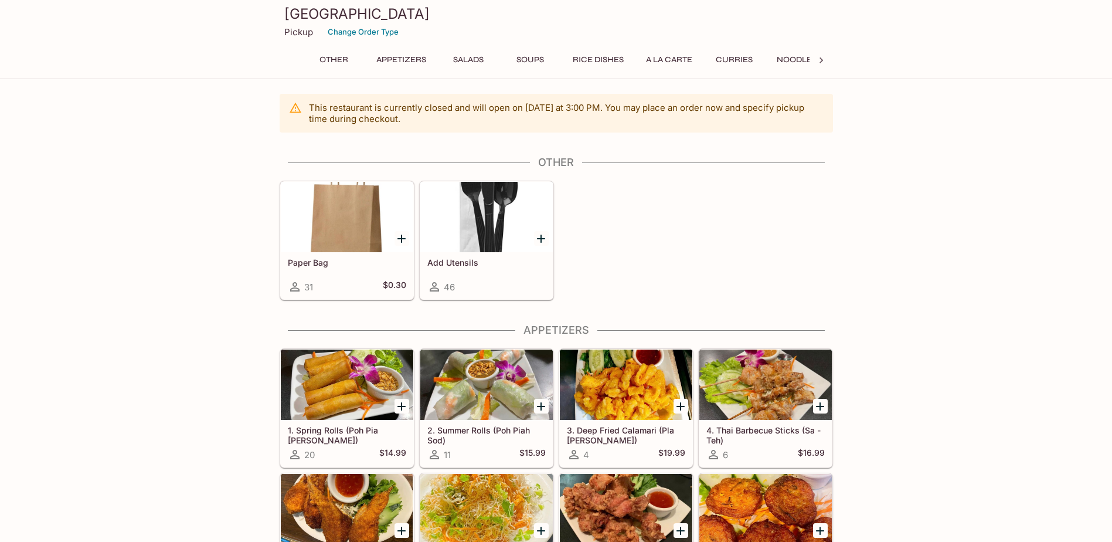  What do you see at coordinates (766, 408) in the screenshot?
I see `a: 4. Thai Barbecue Sticks (Sa - Teh)6$16.99` at bounding box center [766, 408].